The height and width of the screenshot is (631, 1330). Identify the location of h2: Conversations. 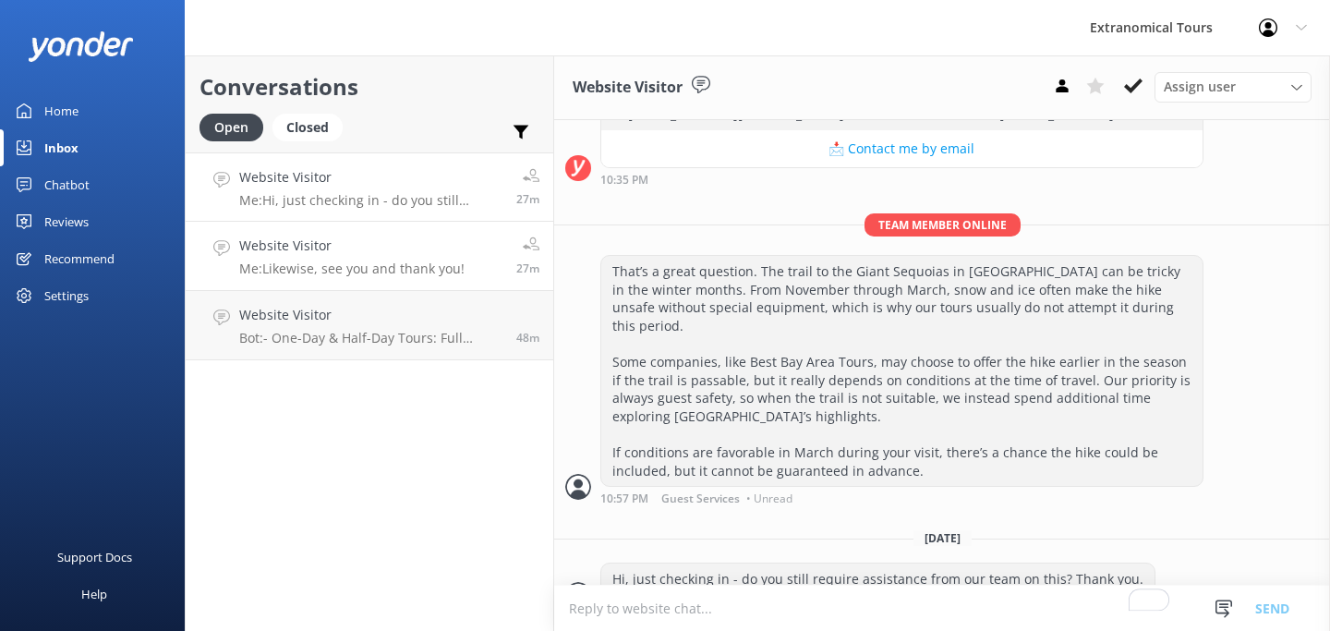
(369, 87).